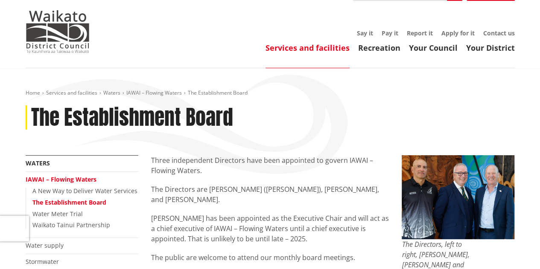  Describe the element at coordinates (419, 33) in the screenshot. I see `a: Report it` at that location.